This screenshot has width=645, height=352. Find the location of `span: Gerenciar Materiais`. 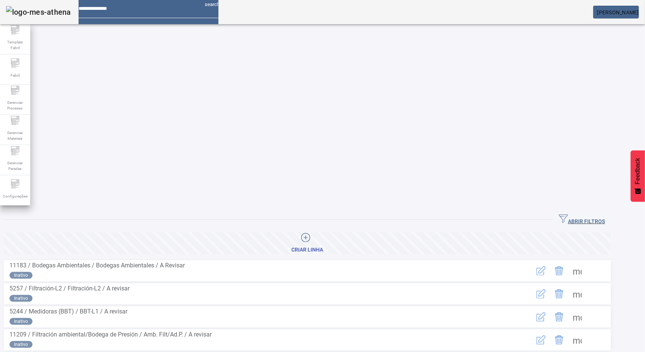

span: Gerenciar Materiais is located at coordinates (15, 136).